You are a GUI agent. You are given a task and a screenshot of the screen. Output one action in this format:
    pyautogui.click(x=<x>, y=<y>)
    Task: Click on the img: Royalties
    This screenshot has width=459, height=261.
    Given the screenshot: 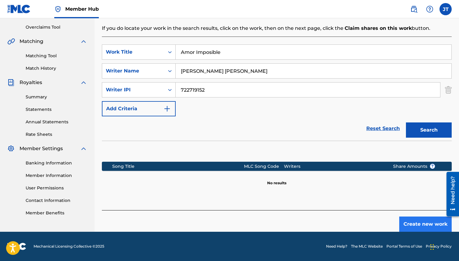 What is the action you would take?
    pyautogui.click(x=11, y=83)
    